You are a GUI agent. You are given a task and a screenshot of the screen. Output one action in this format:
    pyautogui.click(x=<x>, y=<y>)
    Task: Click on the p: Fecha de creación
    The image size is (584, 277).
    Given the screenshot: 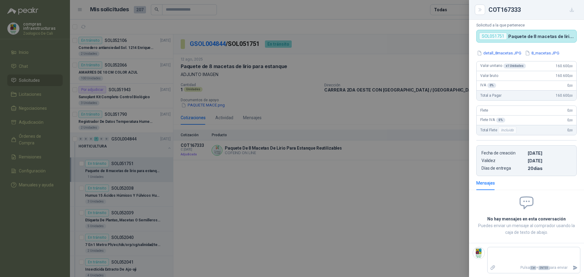 What is the action you would take?
    pyautogui.click(x=504, y=153)
    